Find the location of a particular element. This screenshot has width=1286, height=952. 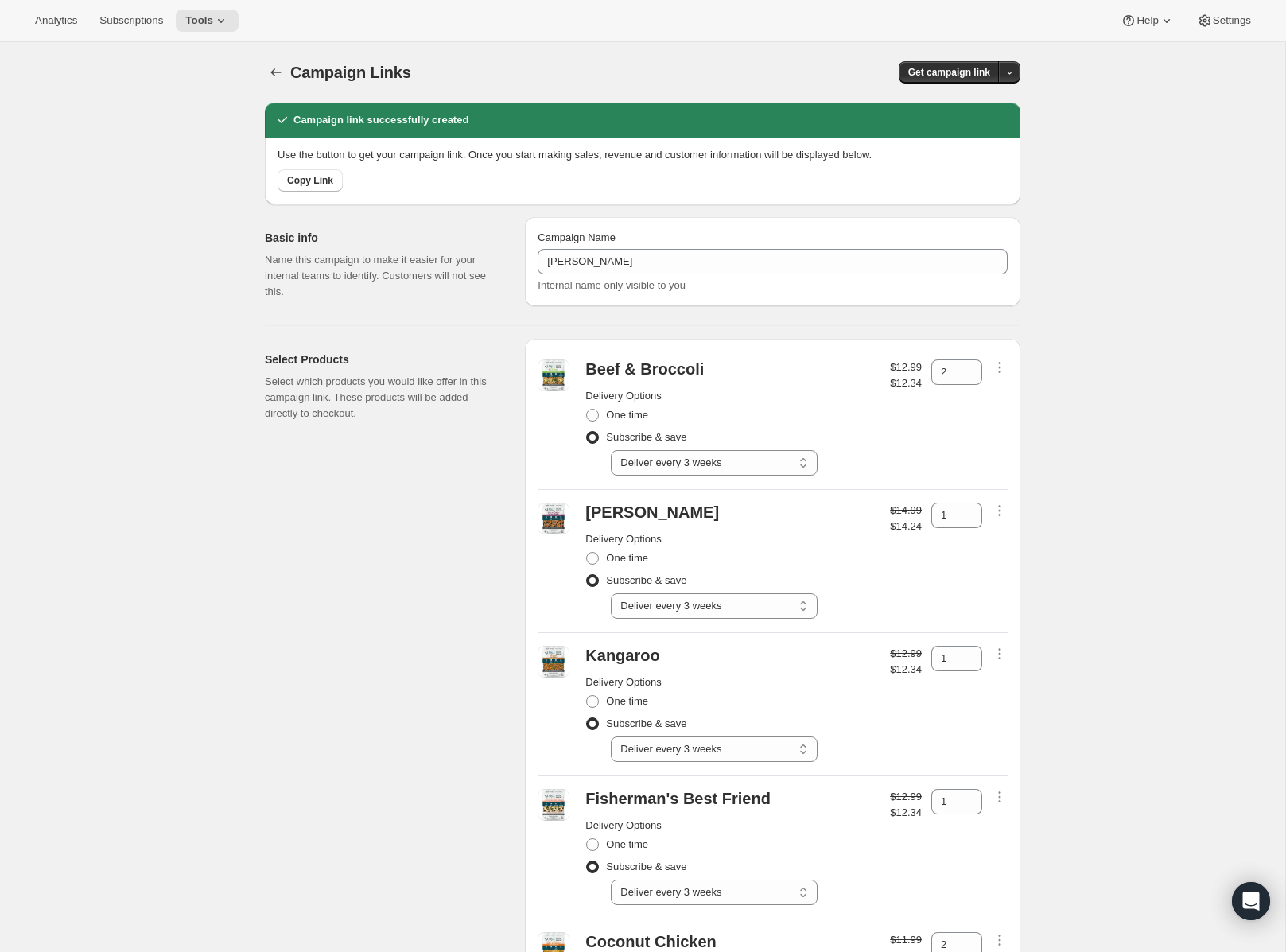

button: Subscriptions is located at coordinates (131, 21).